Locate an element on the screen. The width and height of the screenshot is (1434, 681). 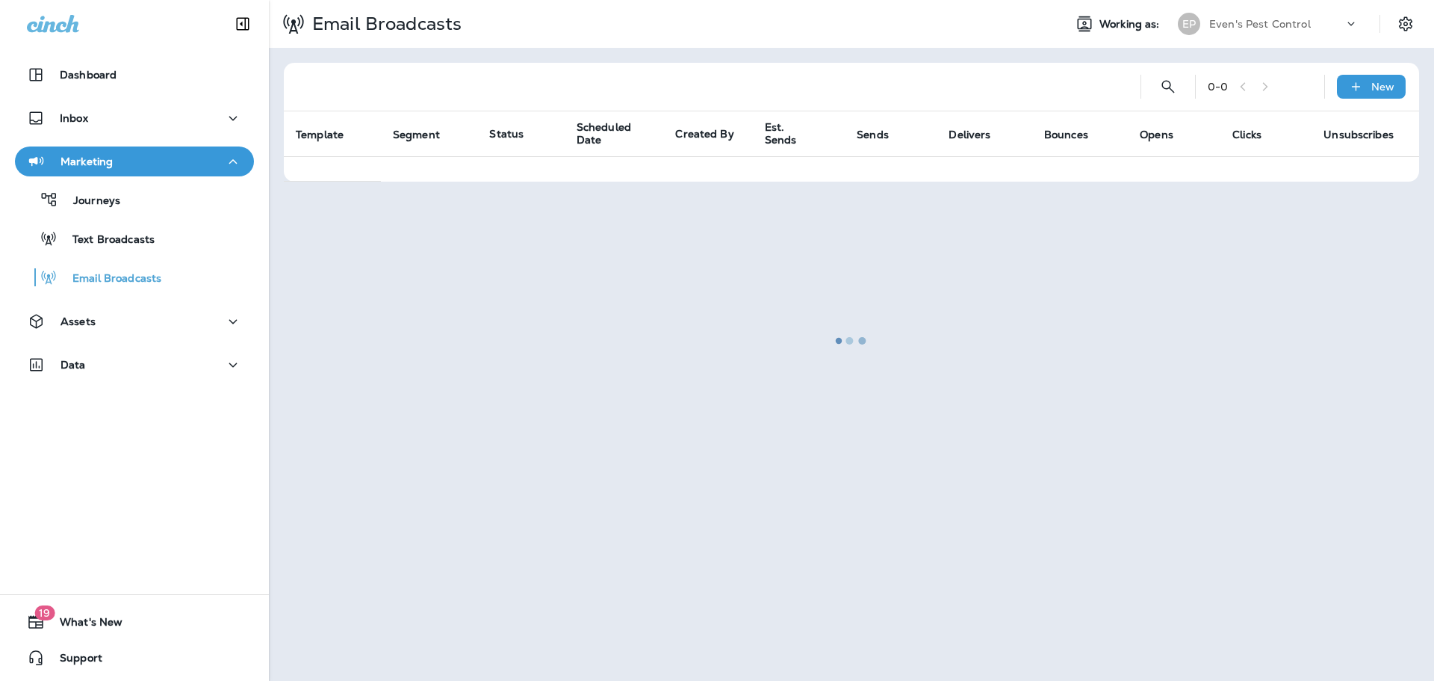
p: Journeys is located at coordinates (89, 201).